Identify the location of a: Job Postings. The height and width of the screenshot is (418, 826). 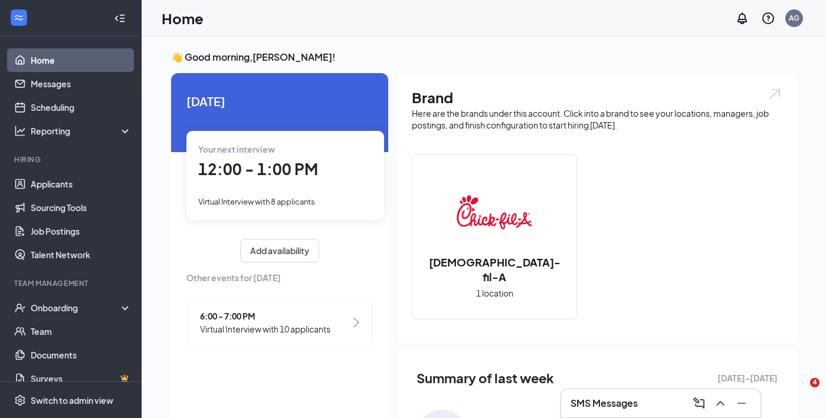
(81, 231).